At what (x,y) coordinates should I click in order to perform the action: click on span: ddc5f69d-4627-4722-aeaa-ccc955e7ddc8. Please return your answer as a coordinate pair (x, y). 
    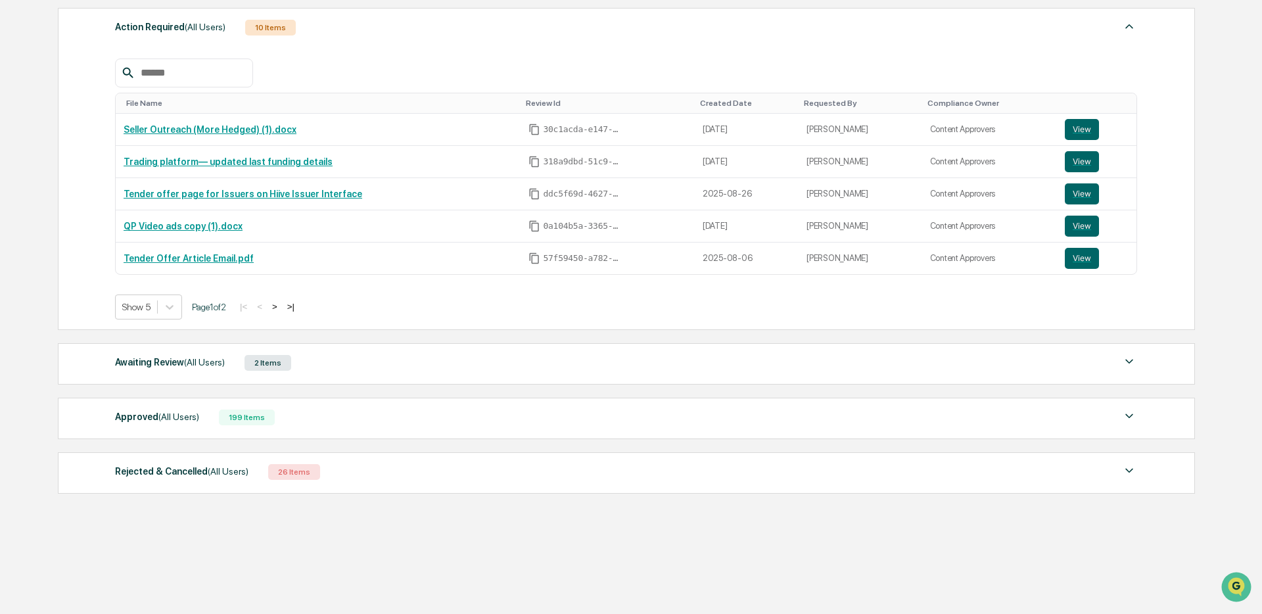
    Looking at the image, I should click on (582, 194).